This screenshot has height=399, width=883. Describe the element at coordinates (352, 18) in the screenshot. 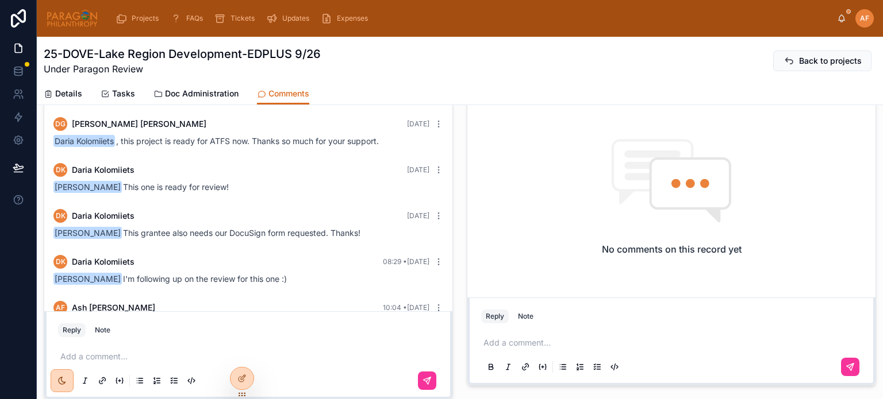

I see `span: Expenses` at that location.